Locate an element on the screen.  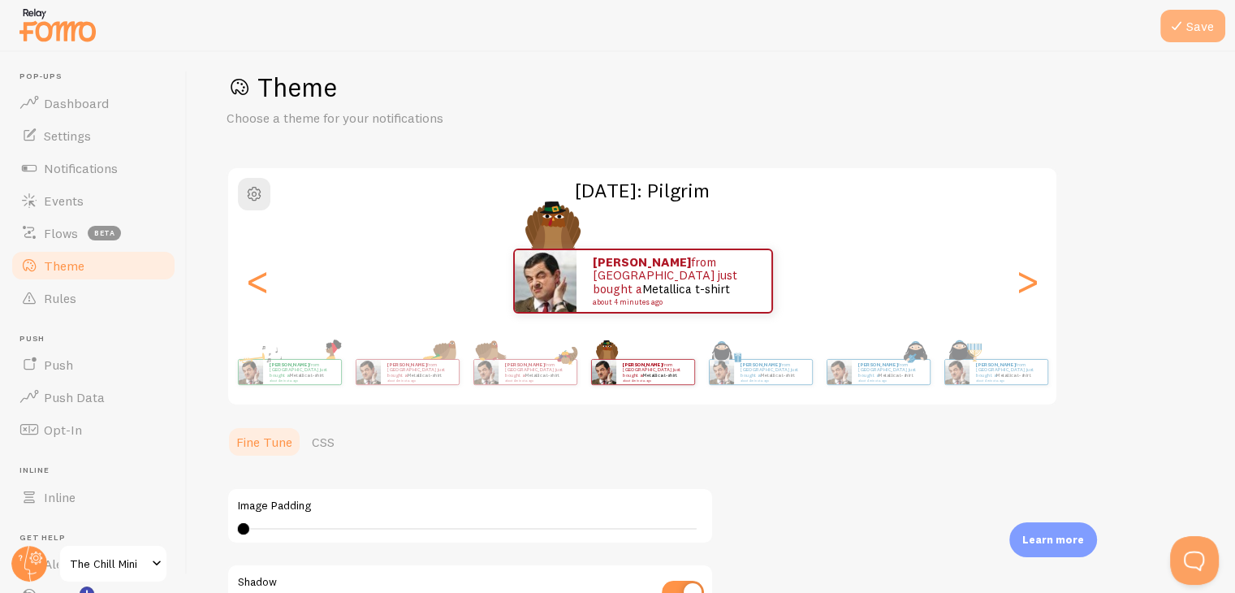
div: Next slide is located at coordinates (1027, 281).